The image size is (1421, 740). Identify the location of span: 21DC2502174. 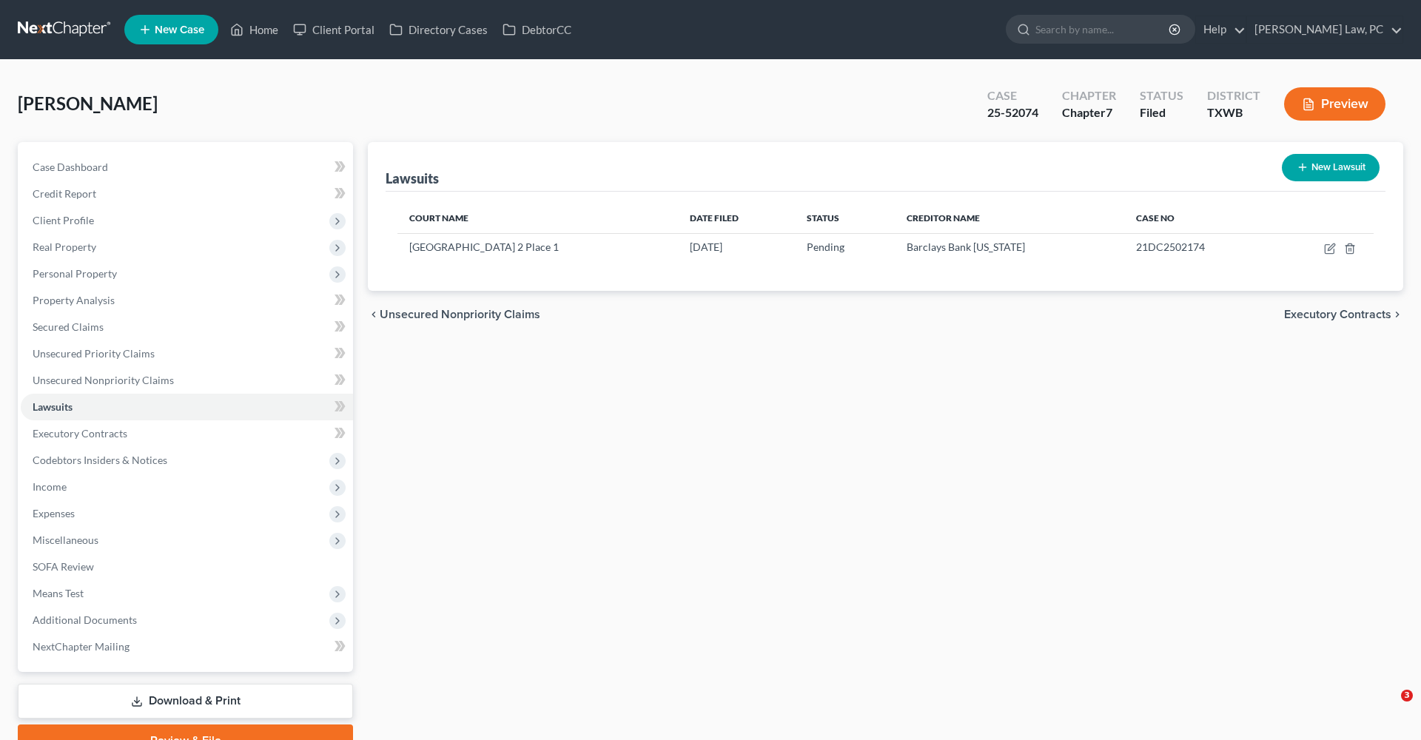
(1170, 246).